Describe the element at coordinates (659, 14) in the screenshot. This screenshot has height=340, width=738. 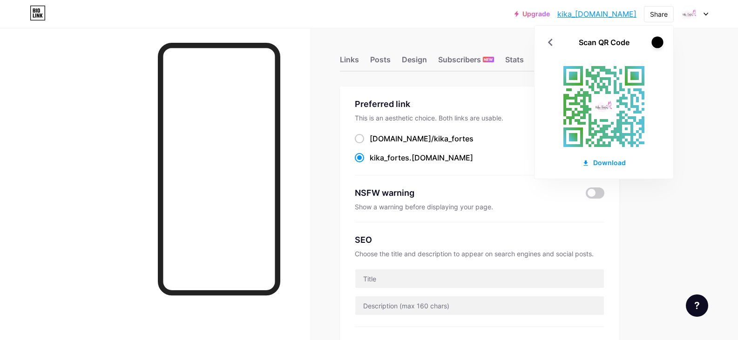
I see `div: Share` at that location.